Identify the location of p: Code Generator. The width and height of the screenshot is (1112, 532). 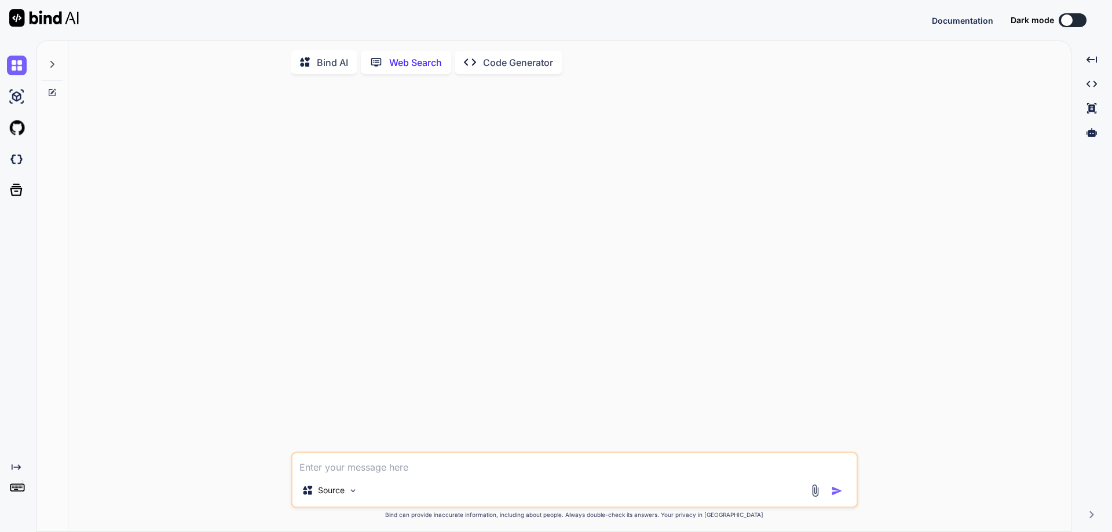
(518, 63).